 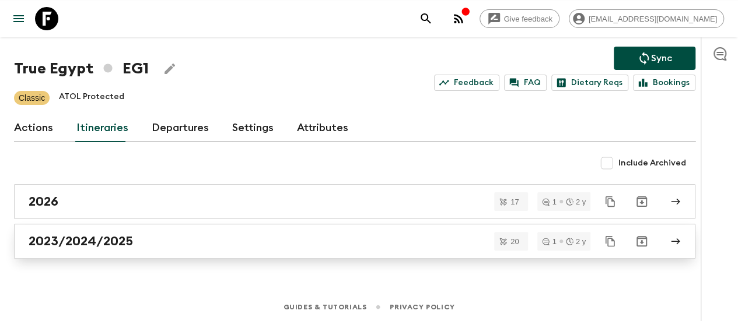 I want to click on a: Guides & Tutorials, so click(x=324, y=307).